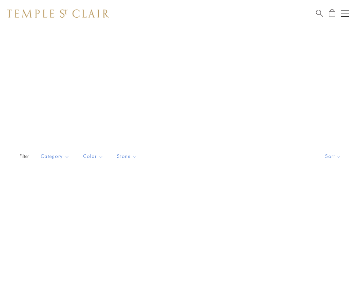 Image resolution: width=356 pixels, height=301 pixels. What do you see at coordinates (56, 156) in the screenshot?
I see `span: Category` at bounding box center [56, 156].